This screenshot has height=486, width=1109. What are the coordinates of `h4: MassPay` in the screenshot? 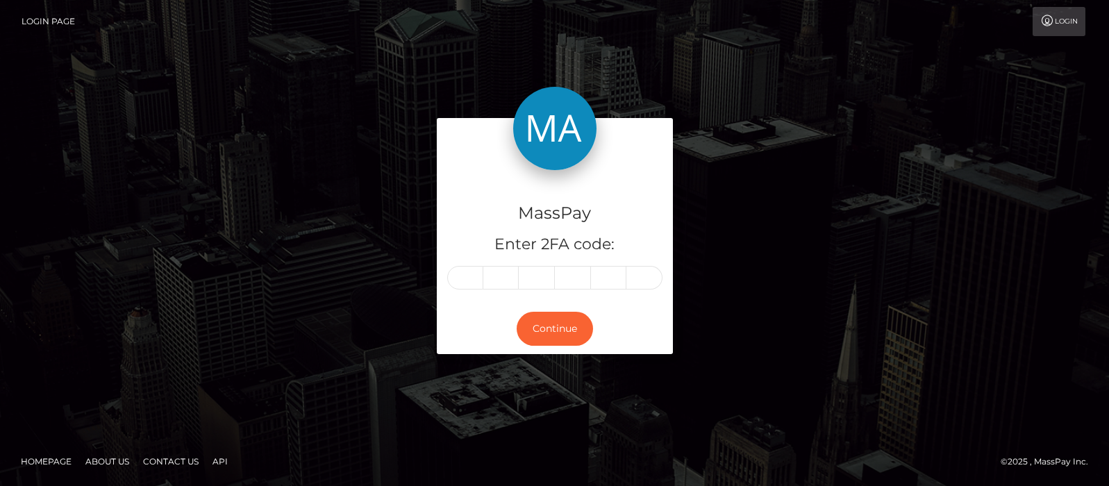 It's located at (555, 213).